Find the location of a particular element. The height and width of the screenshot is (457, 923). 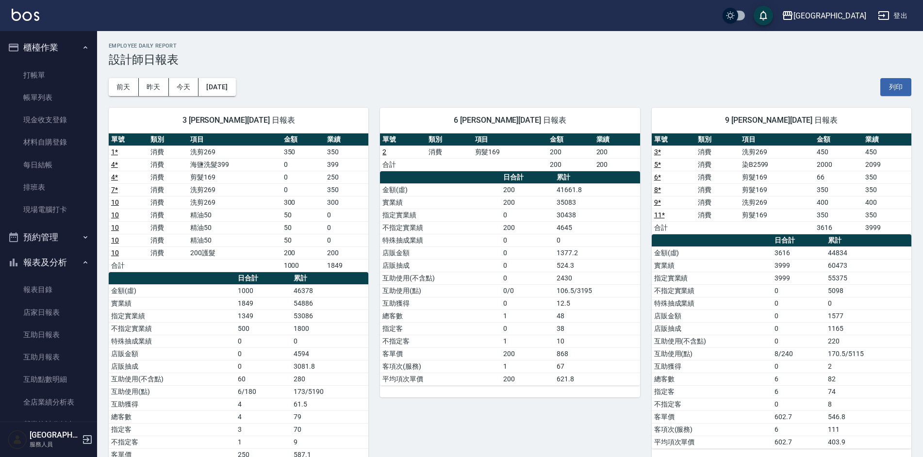

td: 互助獲得 is located at coordinates (172, 404).